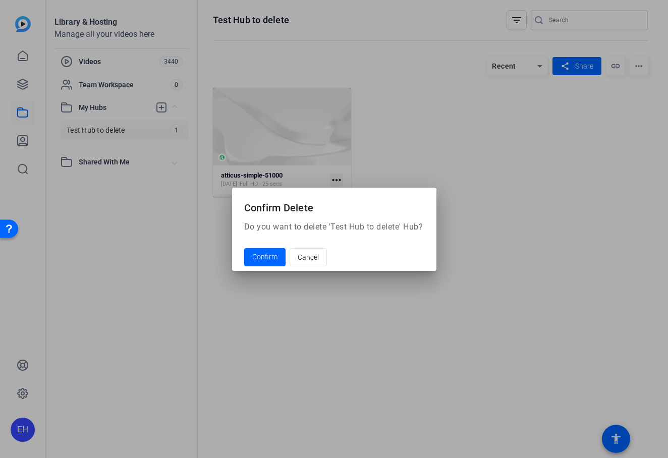 The image size is (668, 458). I want to click on h2: Confirm Delete, so click(334, 204).